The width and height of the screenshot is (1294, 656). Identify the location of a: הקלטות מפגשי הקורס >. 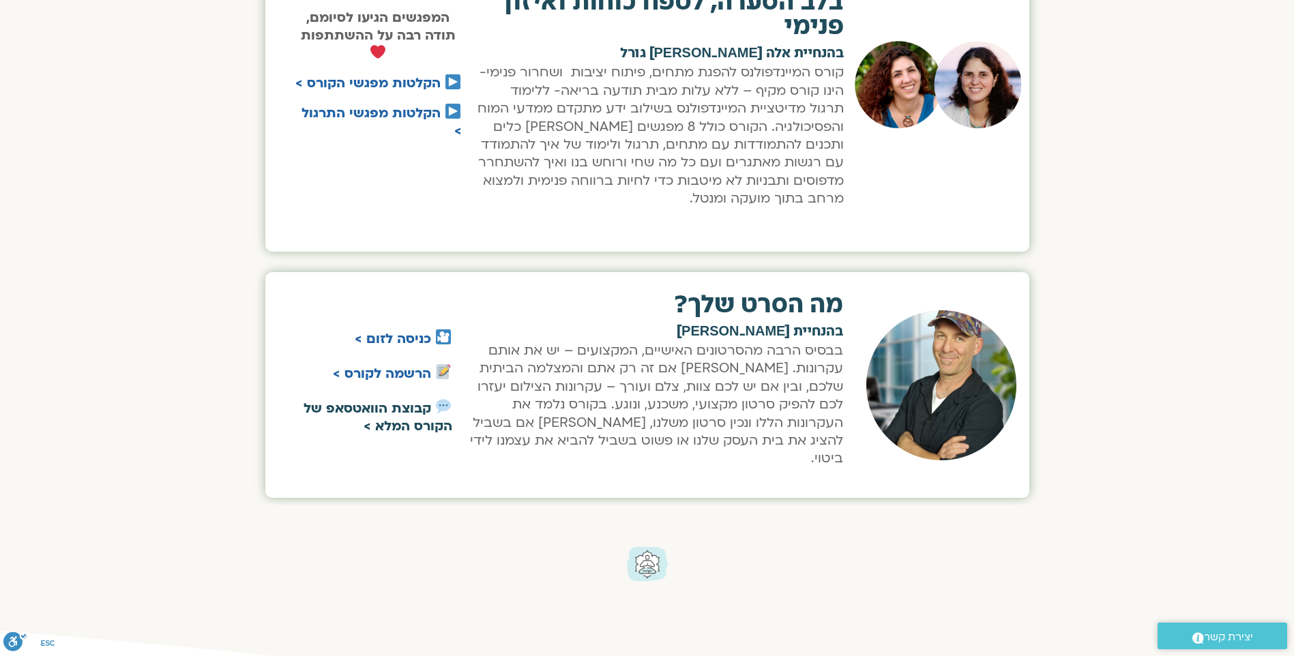
(368, 83).